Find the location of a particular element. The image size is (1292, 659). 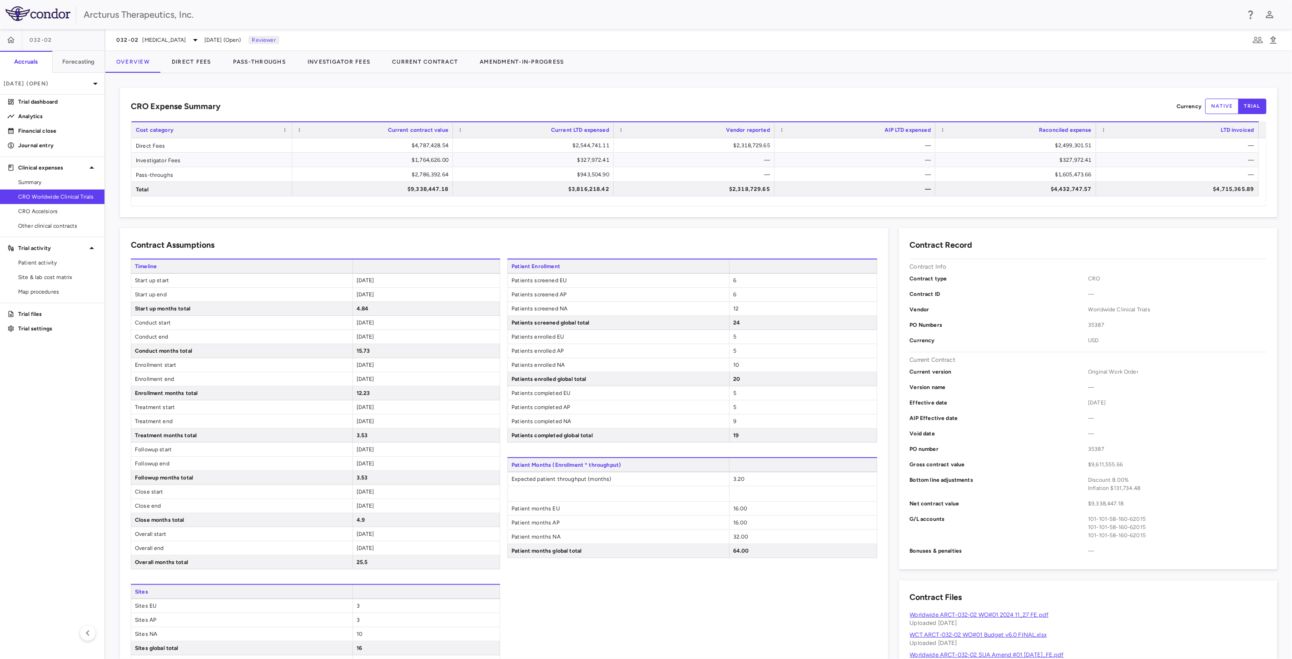

span: Sites EU is located at coordinates (242, 606).